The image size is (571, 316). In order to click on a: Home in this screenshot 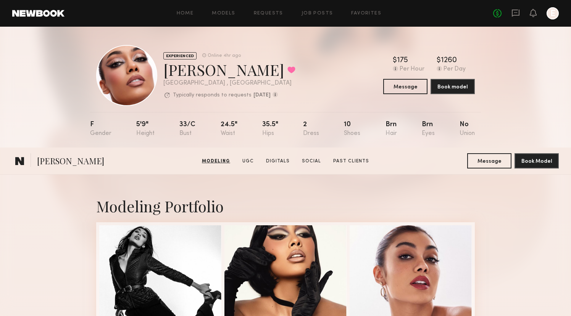, I will do `click(185, 13)`.